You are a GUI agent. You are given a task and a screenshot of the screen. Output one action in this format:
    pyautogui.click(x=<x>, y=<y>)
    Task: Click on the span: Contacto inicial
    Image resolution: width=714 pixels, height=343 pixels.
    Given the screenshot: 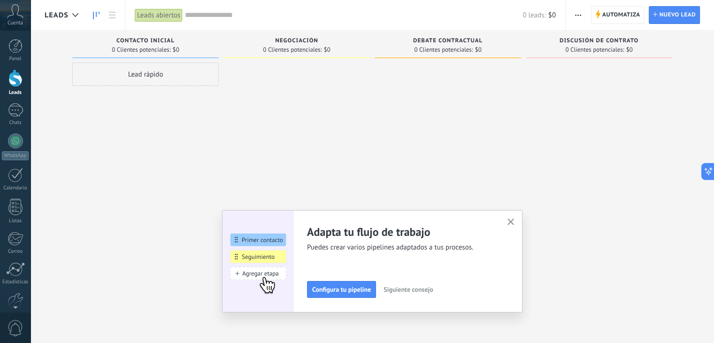 What is the action you would take?
    pyautogui.click(x=146, y=41)
    